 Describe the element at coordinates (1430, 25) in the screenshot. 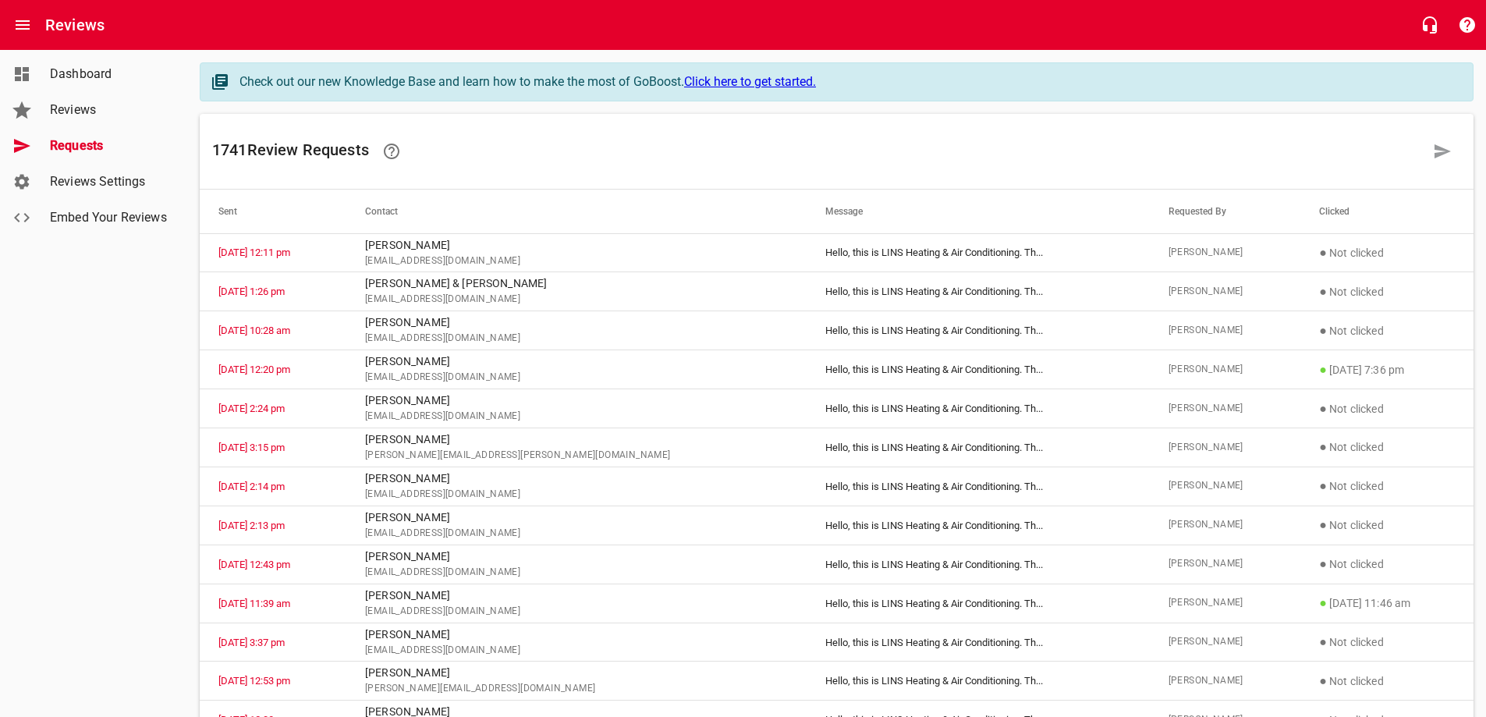

I see `button: Live Chat` at that location.